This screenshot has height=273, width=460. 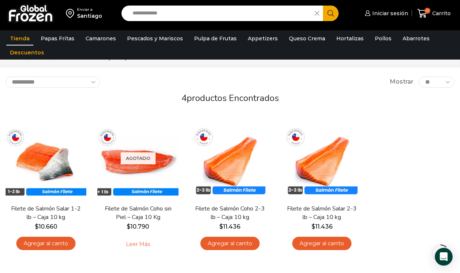 What do you see at coordinates (427, 11) in the screenshot?
I see `span: 0` at bounding box center [427, 11].